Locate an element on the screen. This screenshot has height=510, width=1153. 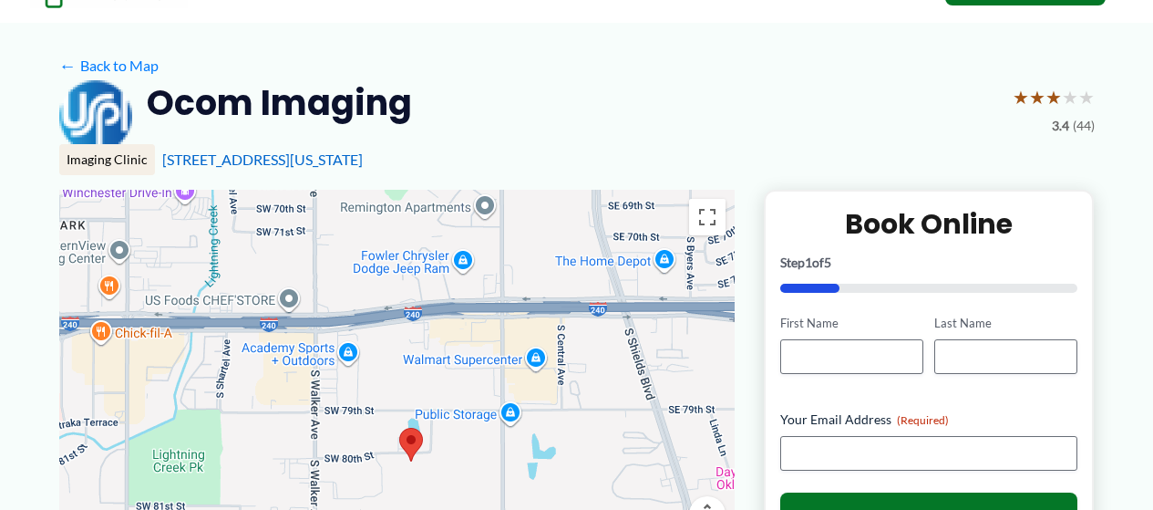
span: (Required) is located at coordinates (923, 419).